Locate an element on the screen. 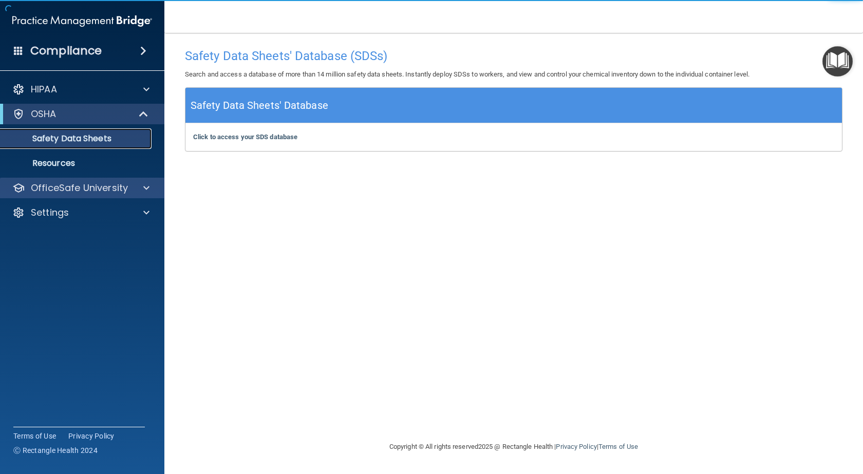 The height and width of the screenshot is (474, 863). a: OfficeSafe University is located at coordinates (81, 188).